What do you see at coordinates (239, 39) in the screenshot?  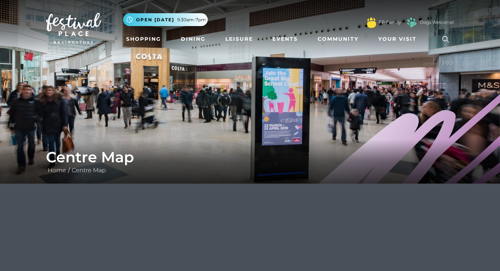 I see `a: Leisure` at bounding box center [239, 39].